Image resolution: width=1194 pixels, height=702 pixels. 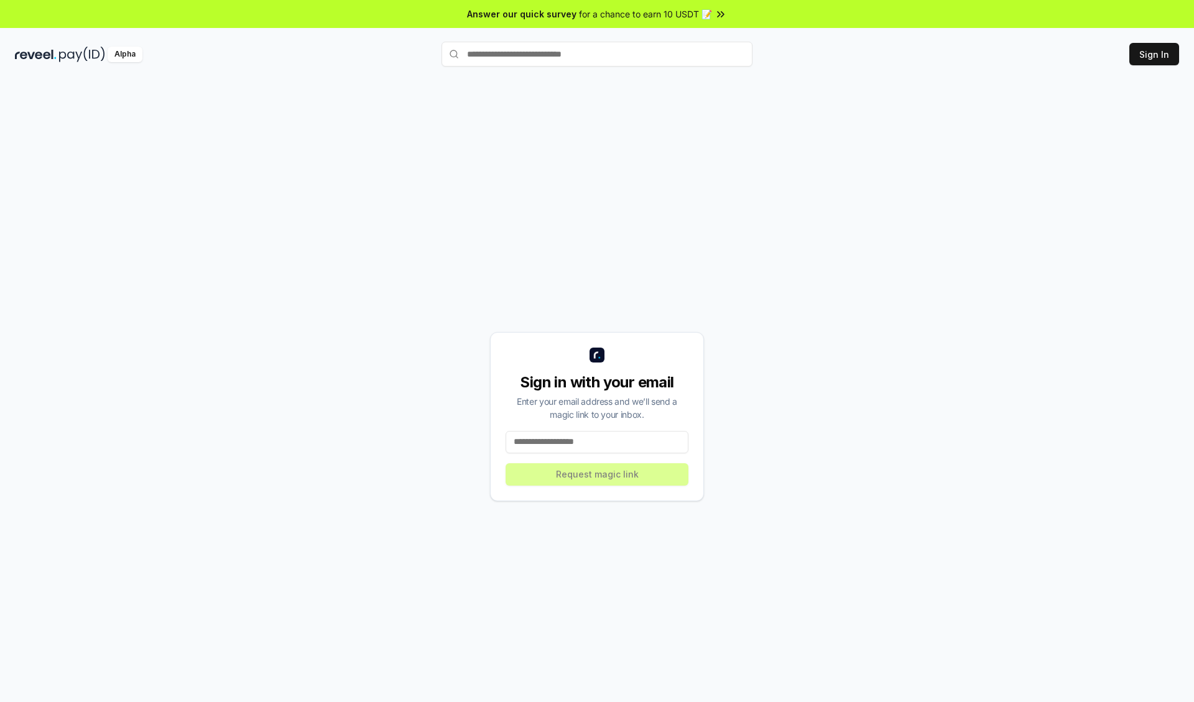 What do you see at coordinates (1154, 54) in the screenshot?
I see `button: Sign In` at bounding box center [1154, 54].